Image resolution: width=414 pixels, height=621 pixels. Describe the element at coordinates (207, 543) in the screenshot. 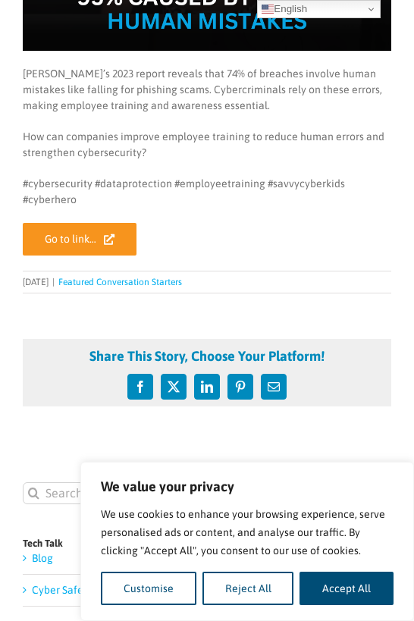

I see `h4: Tech Talk` at that location.